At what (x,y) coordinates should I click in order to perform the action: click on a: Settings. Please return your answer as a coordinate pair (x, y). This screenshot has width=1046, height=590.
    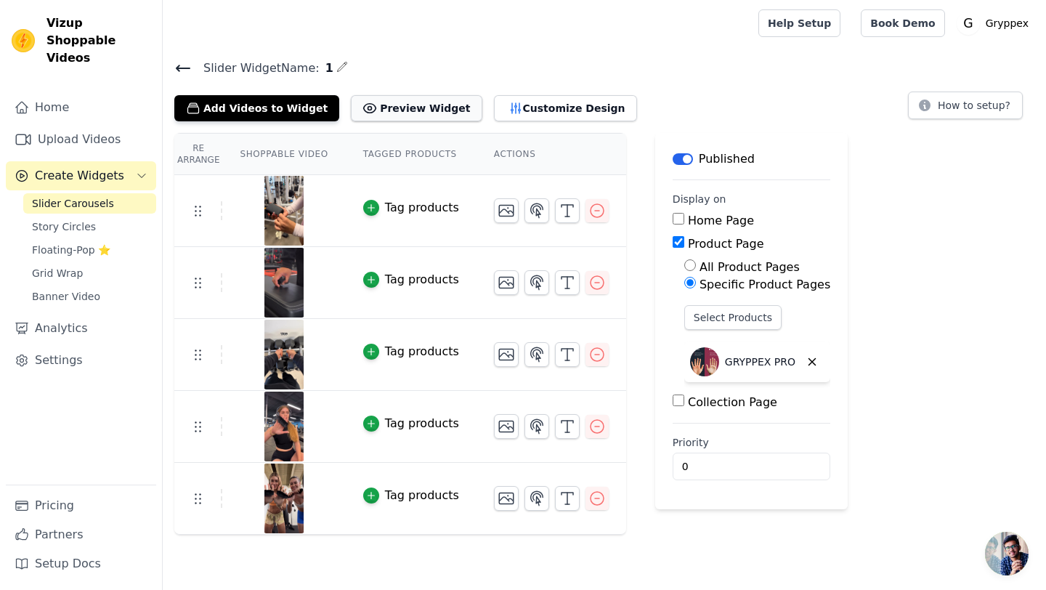
    Looking at the image, I should click on (81, 360).